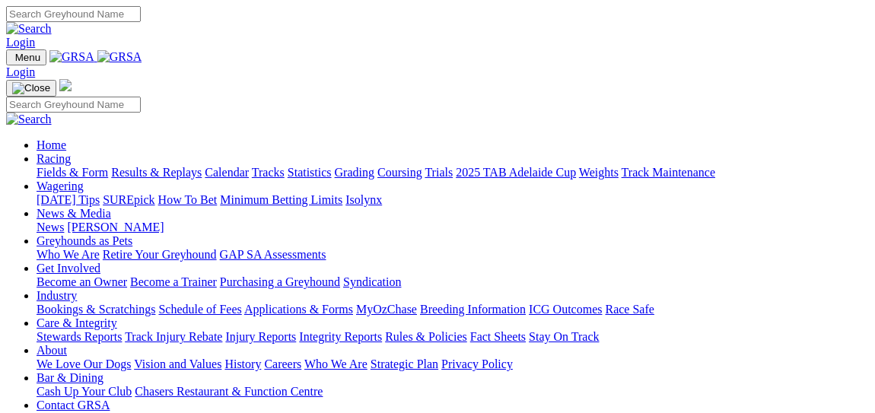  I want to click on a: Schedule of Fees, so click(199, 309).